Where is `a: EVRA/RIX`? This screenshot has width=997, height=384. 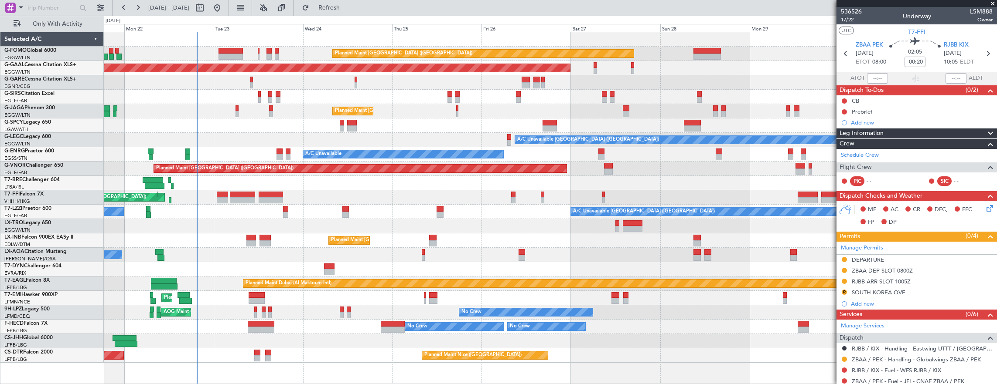 a: EVRA/RIX is located at coordinates (15, 273).